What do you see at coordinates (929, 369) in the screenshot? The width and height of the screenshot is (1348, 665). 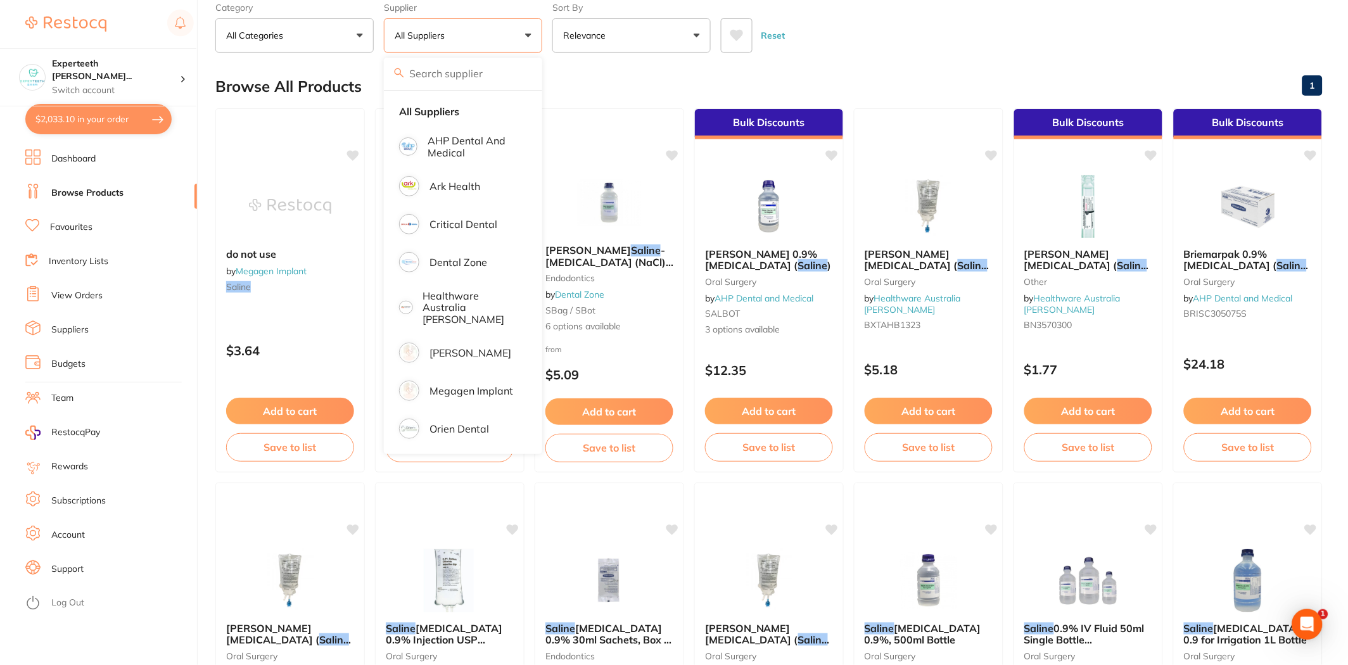 I see `p: $5.18` at bounding box center [929, 369].